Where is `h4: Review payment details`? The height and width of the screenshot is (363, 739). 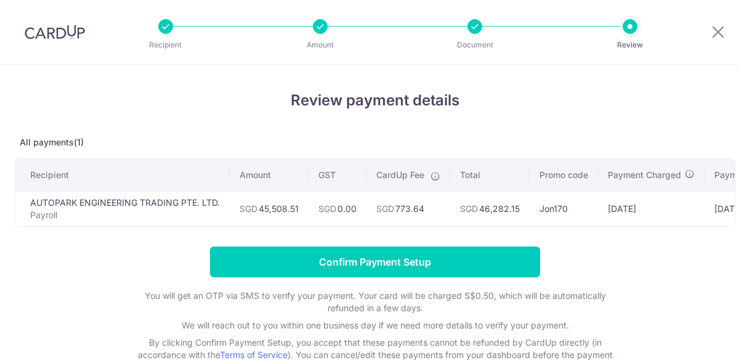 h4: Review payment details is located at coordinates (375, 100).